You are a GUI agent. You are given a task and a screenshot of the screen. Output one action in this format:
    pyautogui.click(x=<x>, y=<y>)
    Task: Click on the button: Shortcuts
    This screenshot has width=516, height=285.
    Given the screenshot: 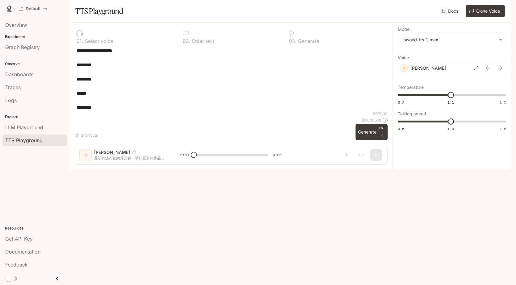 What is the action you would take?
    pyautogui.click(x=87, y=135)
    